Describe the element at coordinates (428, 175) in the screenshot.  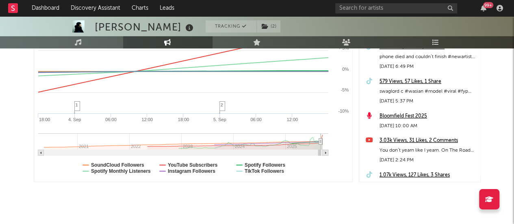
I see `div: 1.07k Views, 127 Likes, 3 Shares` at that location.